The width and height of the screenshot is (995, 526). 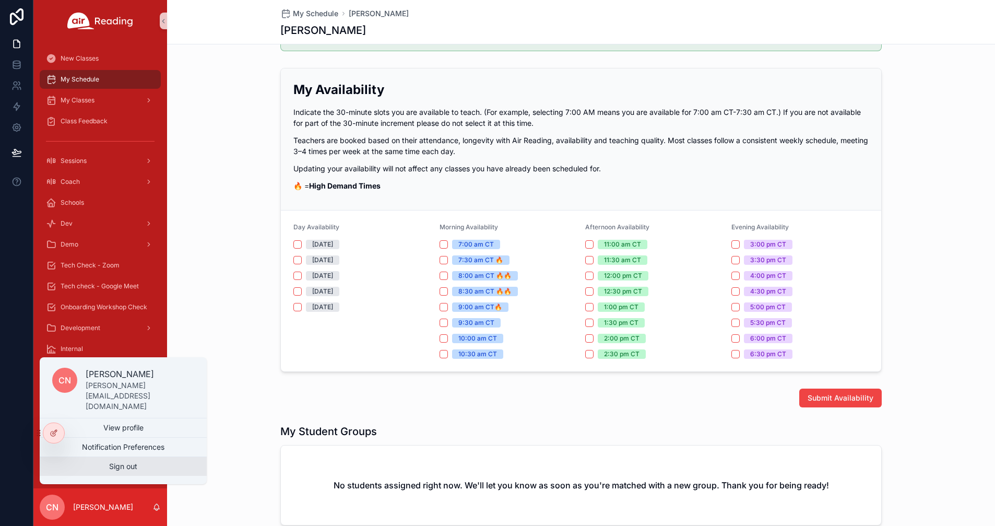 What do you see at coordinates (768, 338) in the screenshot?
I see `div: 6:00 pm CT` at bounding box center [768, 338].